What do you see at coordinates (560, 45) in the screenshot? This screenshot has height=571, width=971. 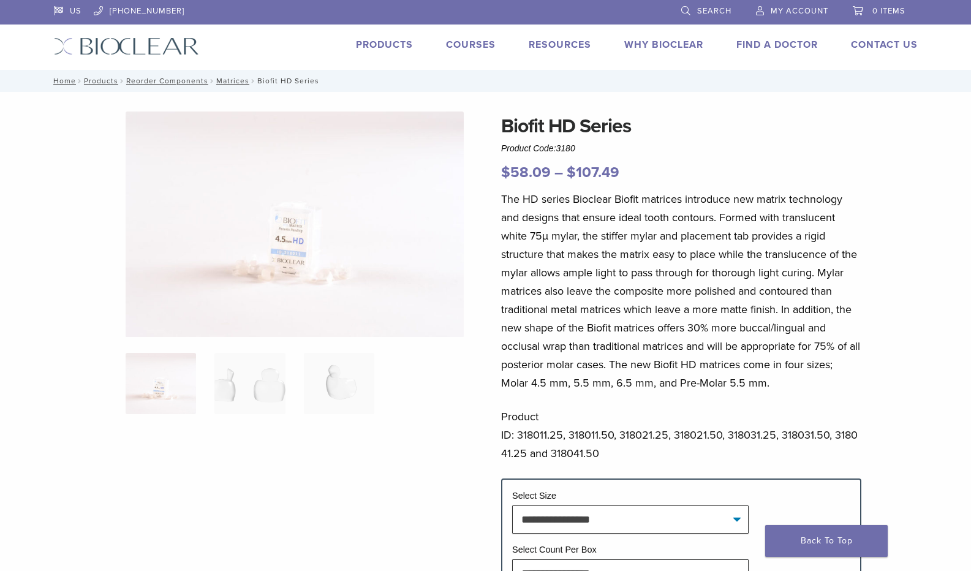 I see `a: Resources` at bounding box center [560, 45].